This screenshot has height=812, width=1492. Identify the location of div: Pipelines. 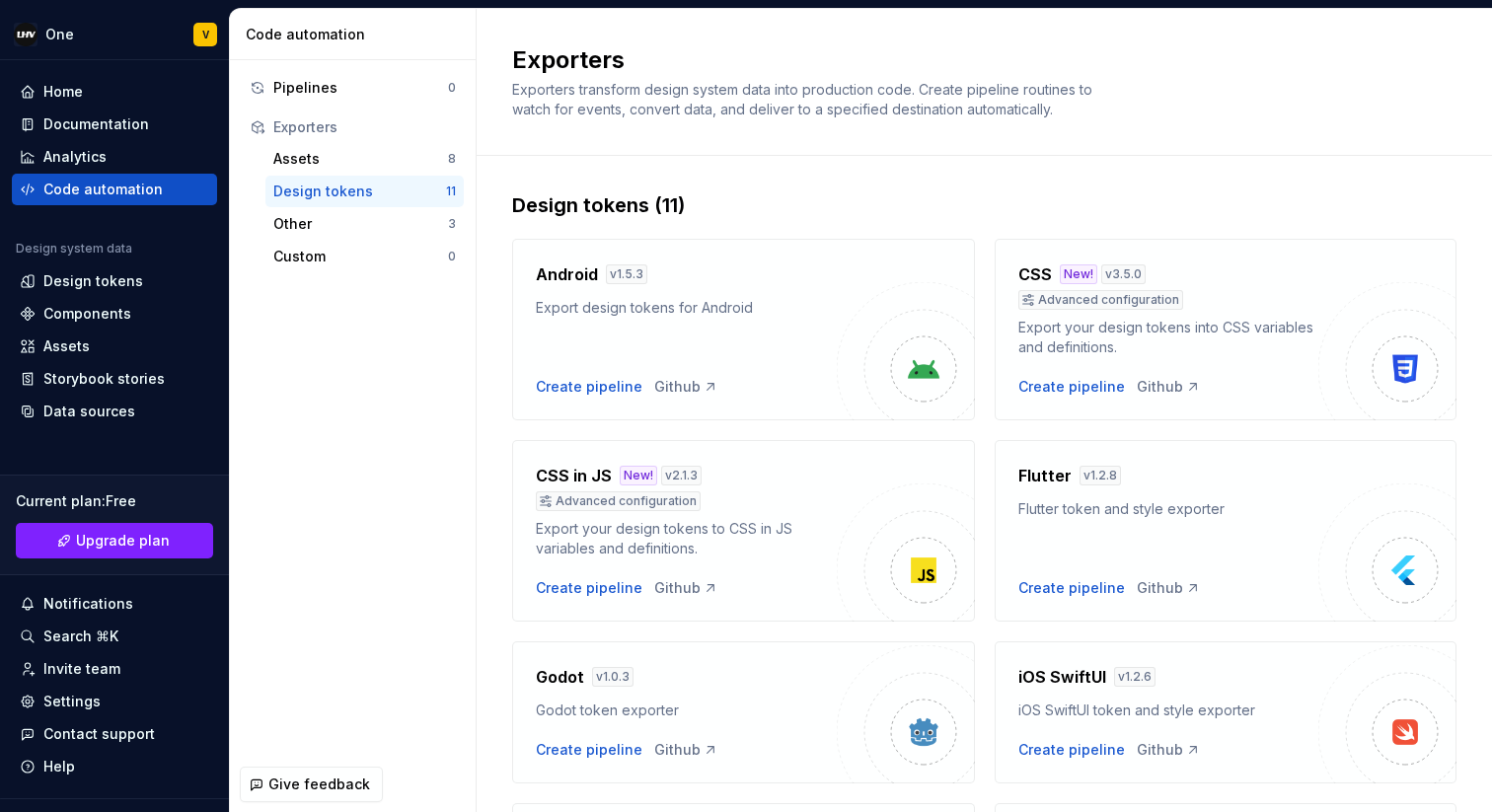
(361, 88).